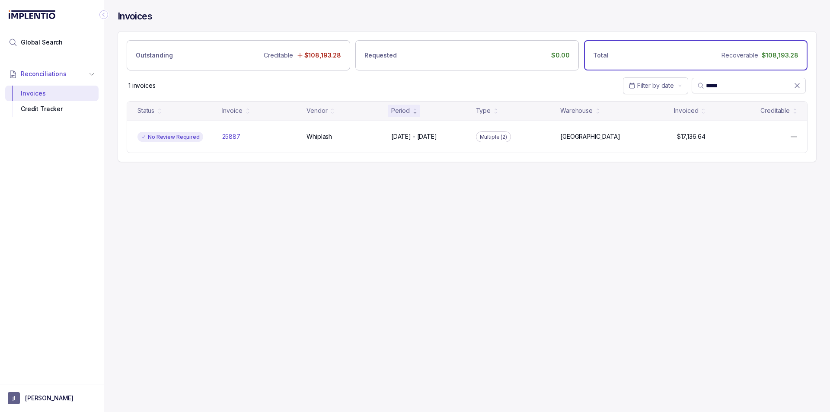 The width and height of the screenshot is (830, 412). I want to click on p: Whiplash, so click(319, 137).